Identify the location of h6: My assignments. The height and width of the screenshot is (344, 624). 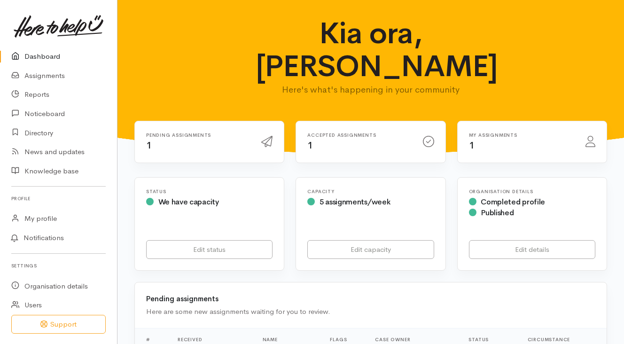
(521, 135).